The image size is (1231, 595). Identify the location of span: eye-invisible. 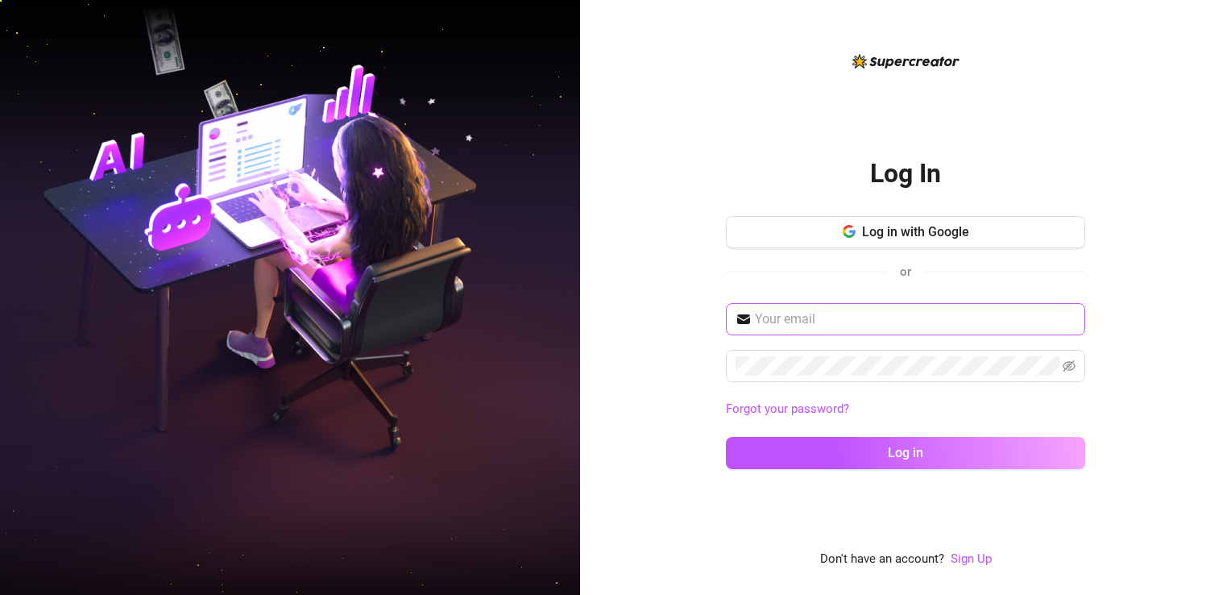
(1069, 366).